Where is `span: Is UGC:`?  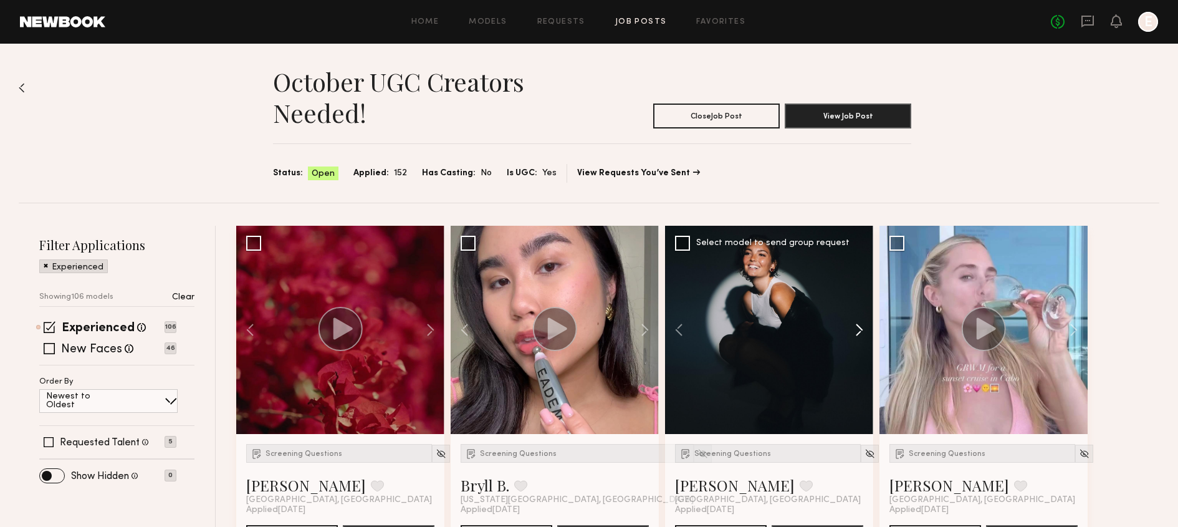
span: Is UGC: is located at coordinates (522, 173).